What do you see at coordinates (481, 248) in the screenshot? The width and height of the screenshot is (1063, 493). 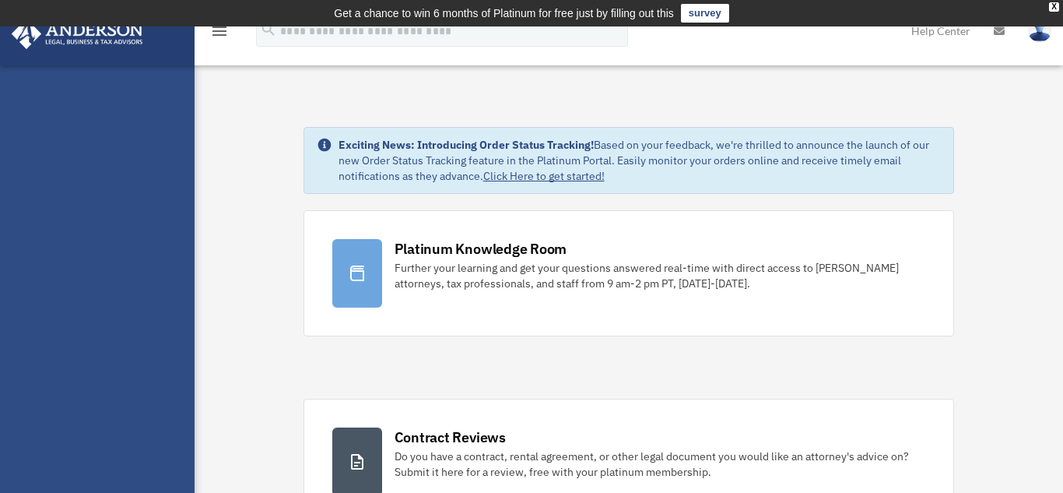 I see `div: Platinum Knowledge Room` at bounding box center [481, 248].